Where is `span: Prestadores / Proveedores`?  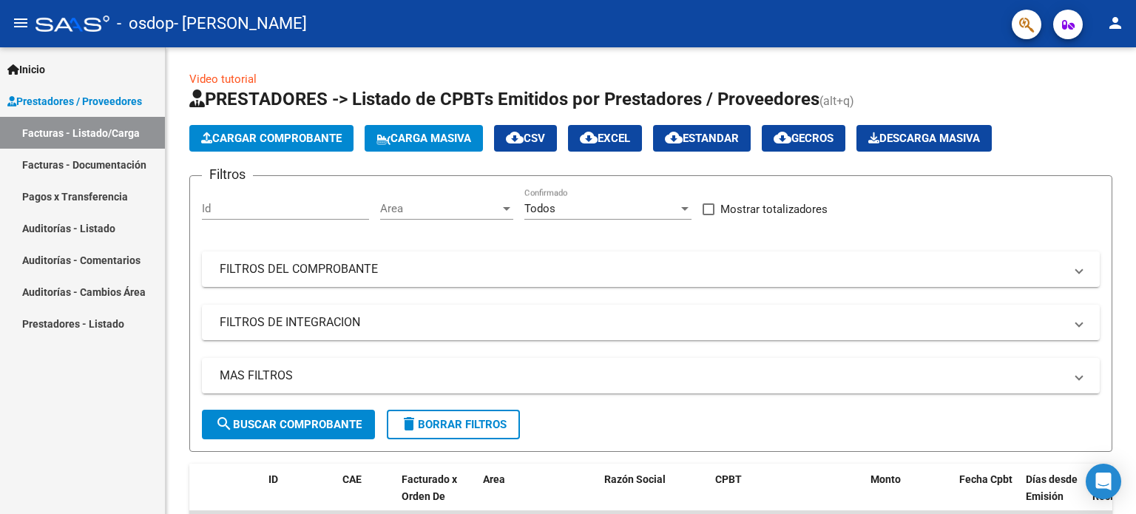
span: Prestadores / Proveedores is located at coordinates (75, 101).